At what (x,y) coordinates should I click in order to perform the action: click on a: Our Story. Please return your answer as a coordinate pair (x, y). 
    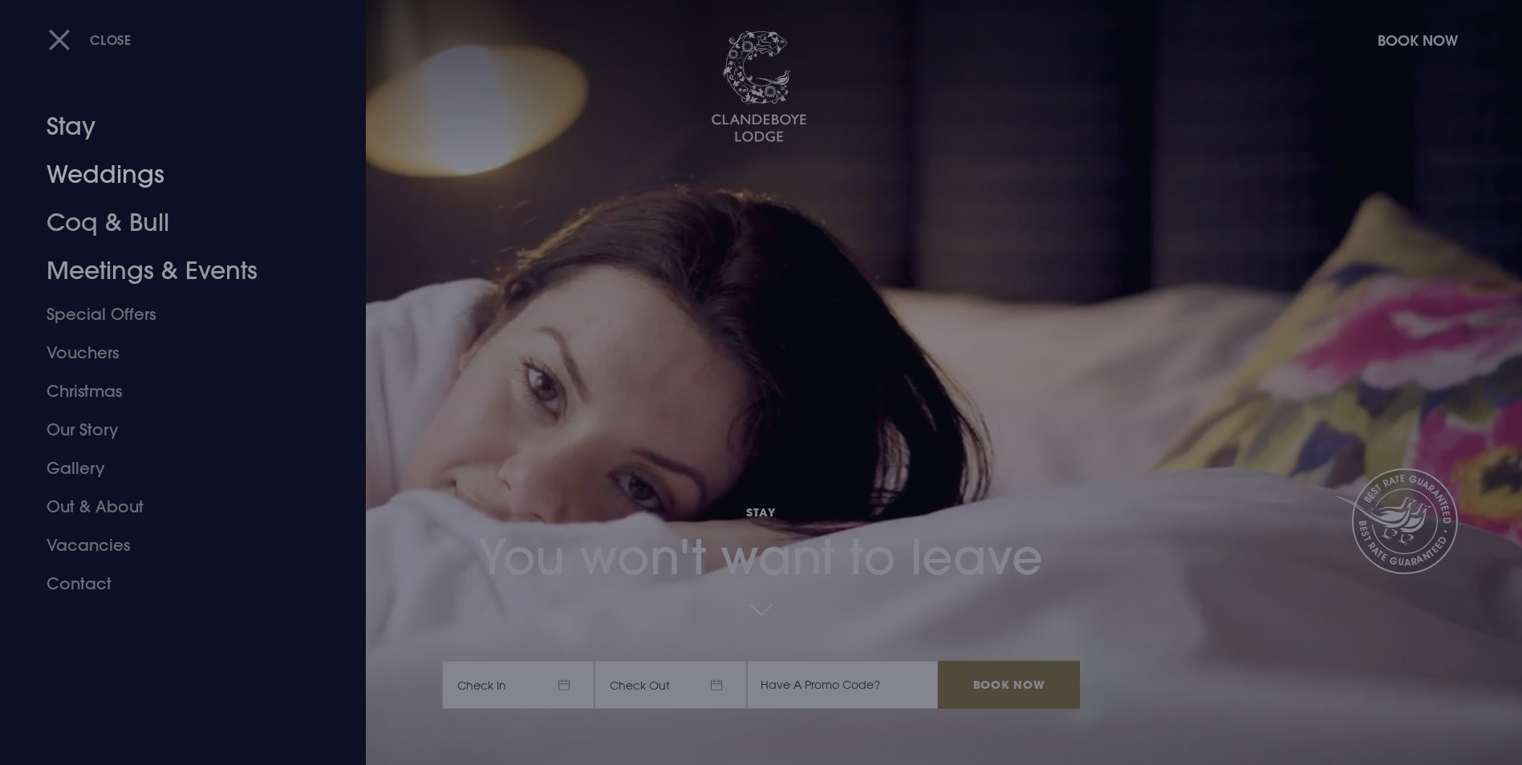
    Looking at the image, I should click on (173, 430).